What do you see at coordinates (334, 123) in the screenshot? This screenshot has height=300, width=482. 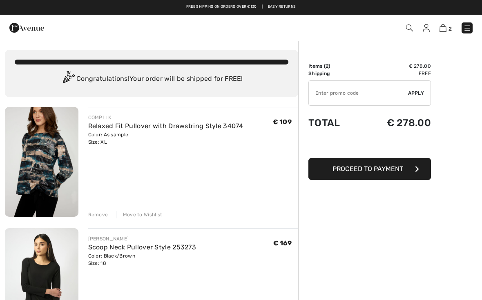 I see `td: Total` at bounding box center [334, 123].